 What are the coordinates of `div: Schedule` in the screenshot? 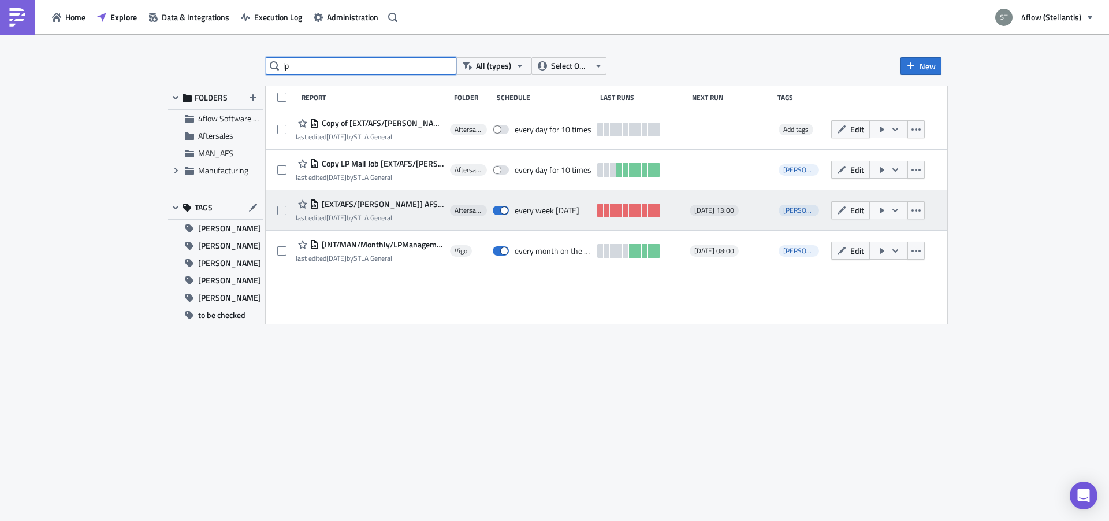 It's located at (546, 97).